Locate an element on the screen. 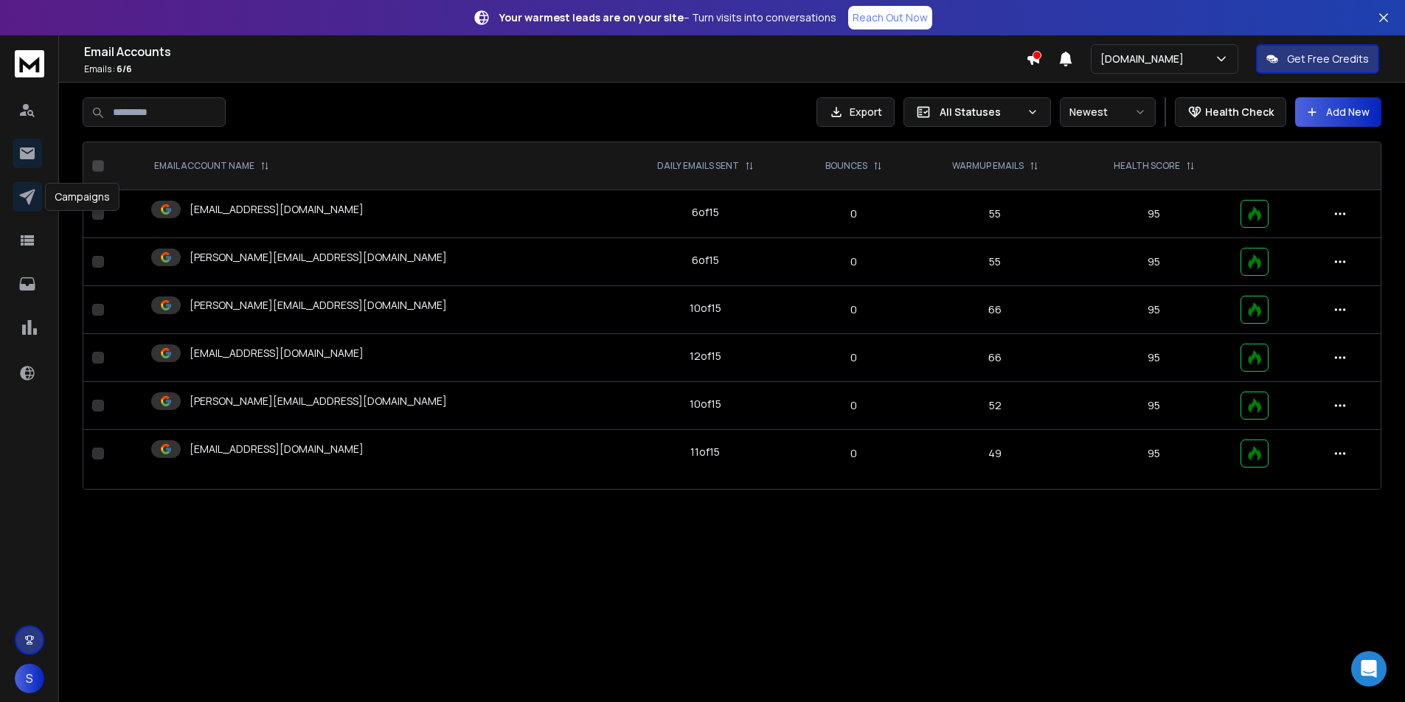 Image resolution: width=1405 pixels, height=702 pixels. h1: Email Accounts is located at coordinates (554, 52).